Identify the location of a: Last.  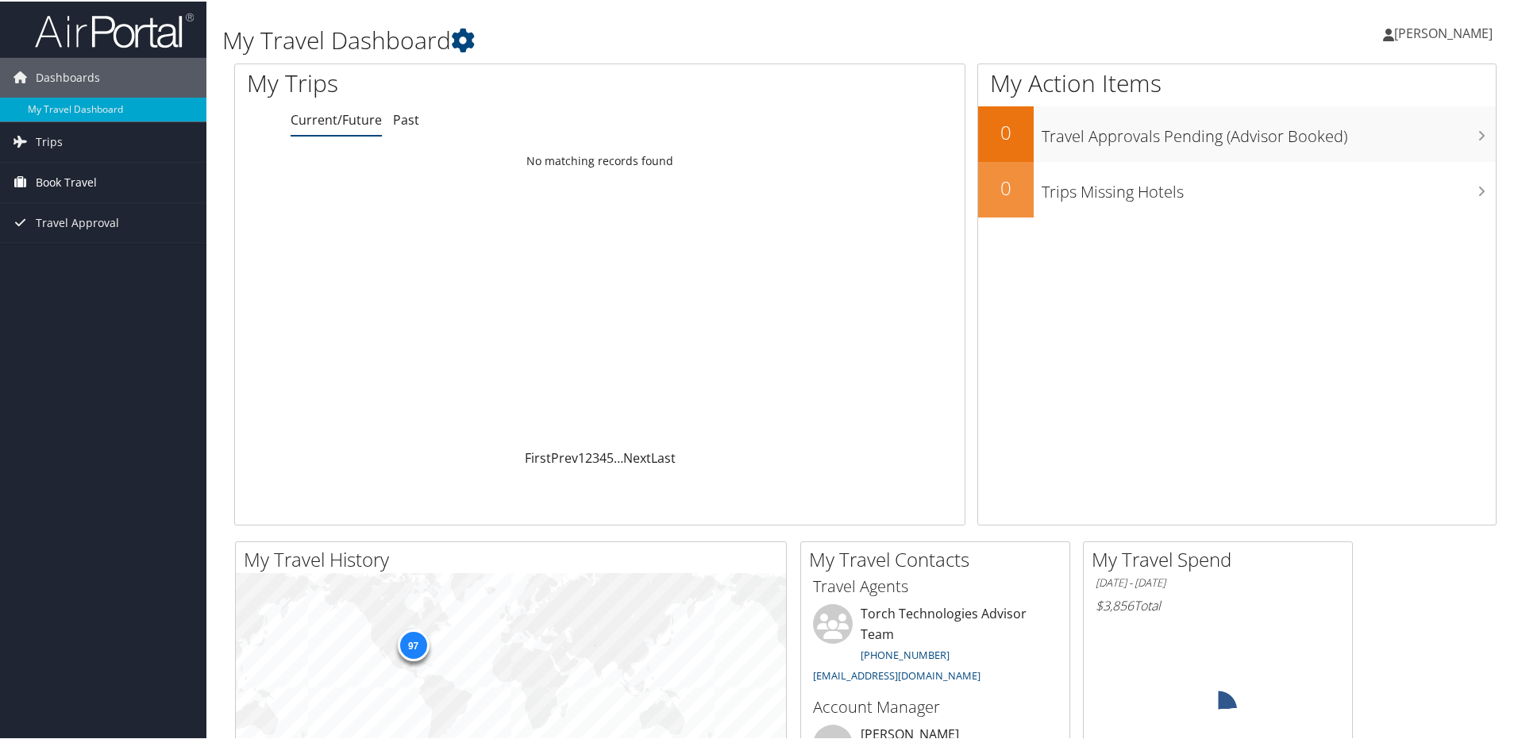
(663, 456).